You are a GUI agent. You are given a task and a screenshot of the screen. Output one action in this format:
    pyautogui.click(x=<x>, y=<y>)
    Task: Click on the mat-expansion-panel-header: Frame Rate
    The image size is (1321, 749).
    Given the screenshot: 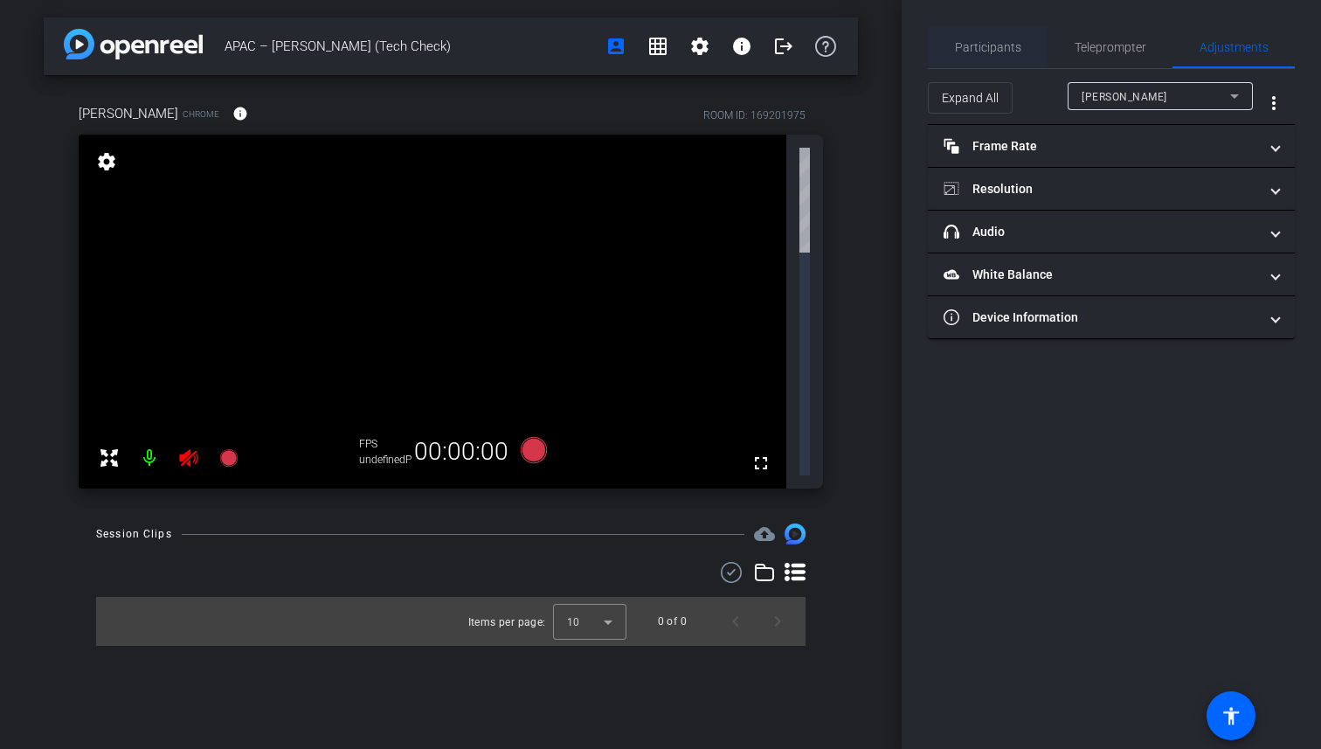 What is the action you would take?
    pyautogui.click(x=1111, y=146)
    